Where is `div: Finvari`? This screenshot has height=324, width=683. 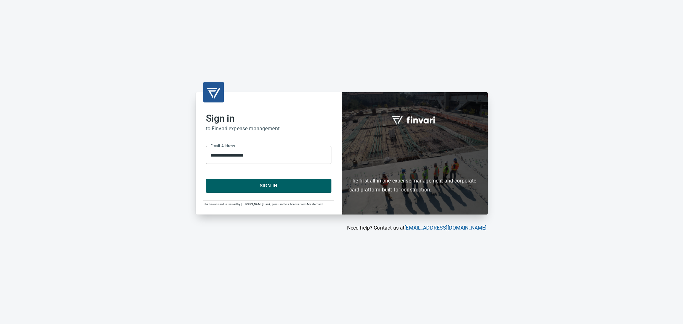 div: Finvari is located at coordinates (414, 153).